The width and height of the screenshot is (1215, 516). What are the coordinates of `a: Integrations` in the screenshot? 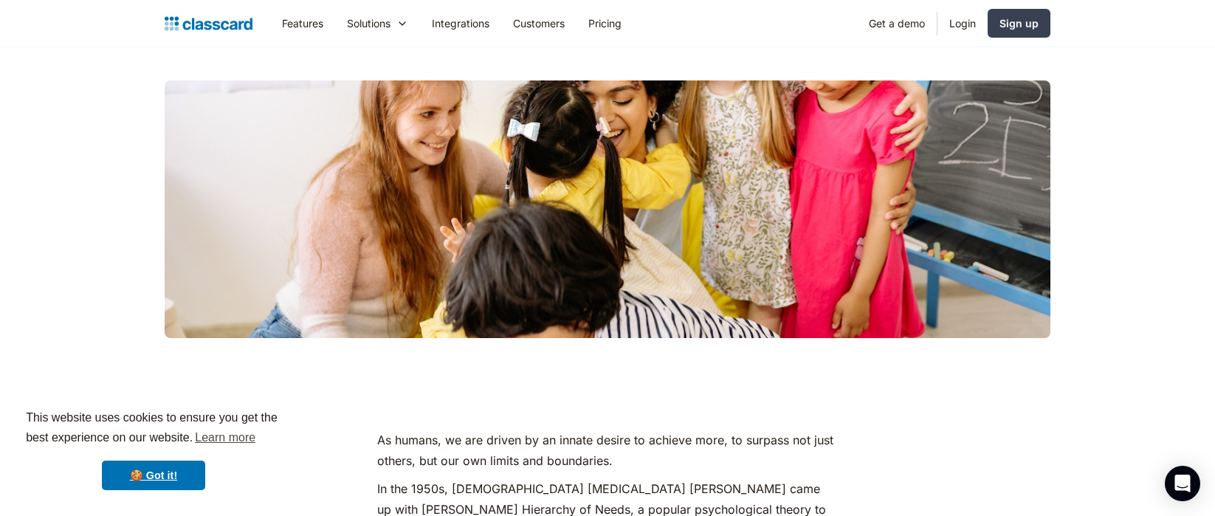 It's located at (460, 23).